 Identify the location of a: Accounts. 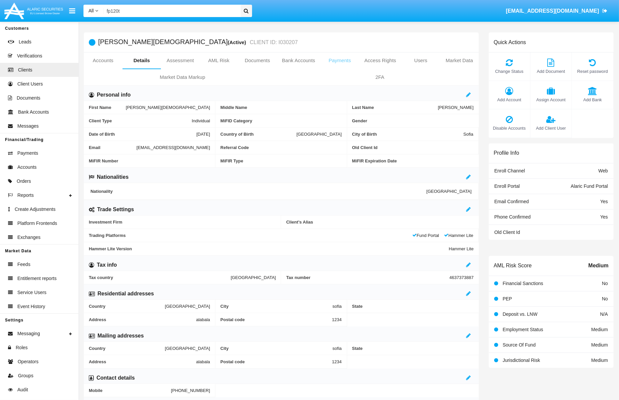
(103, 60).